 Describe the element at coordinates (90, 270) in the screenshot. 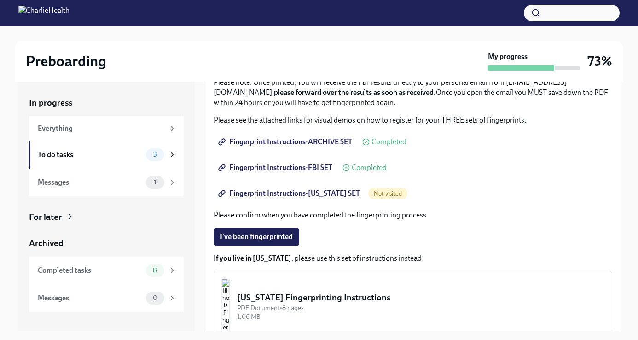

I see `div: Completed tasks` at that location.